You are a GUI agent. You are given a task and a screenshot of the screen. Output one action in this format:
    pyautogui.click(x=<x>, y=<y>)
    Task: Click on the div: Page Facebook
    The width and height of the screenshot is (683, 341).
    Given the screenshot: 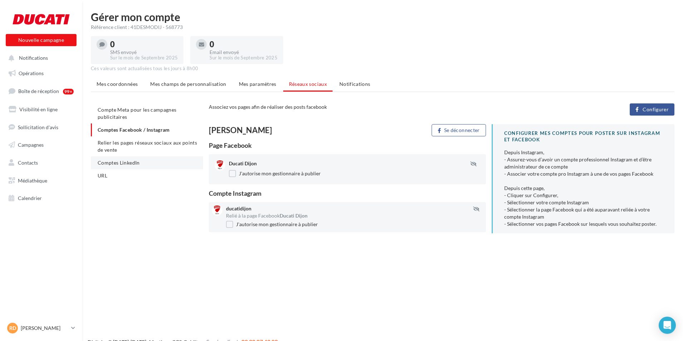 What is the action you would take?
    pyautogui.click(x=347, y=145)
    